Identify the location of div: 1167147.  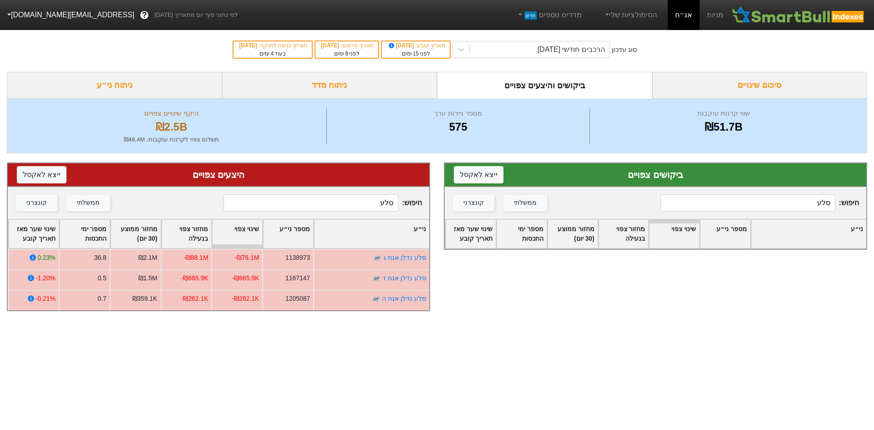
(298, 278).